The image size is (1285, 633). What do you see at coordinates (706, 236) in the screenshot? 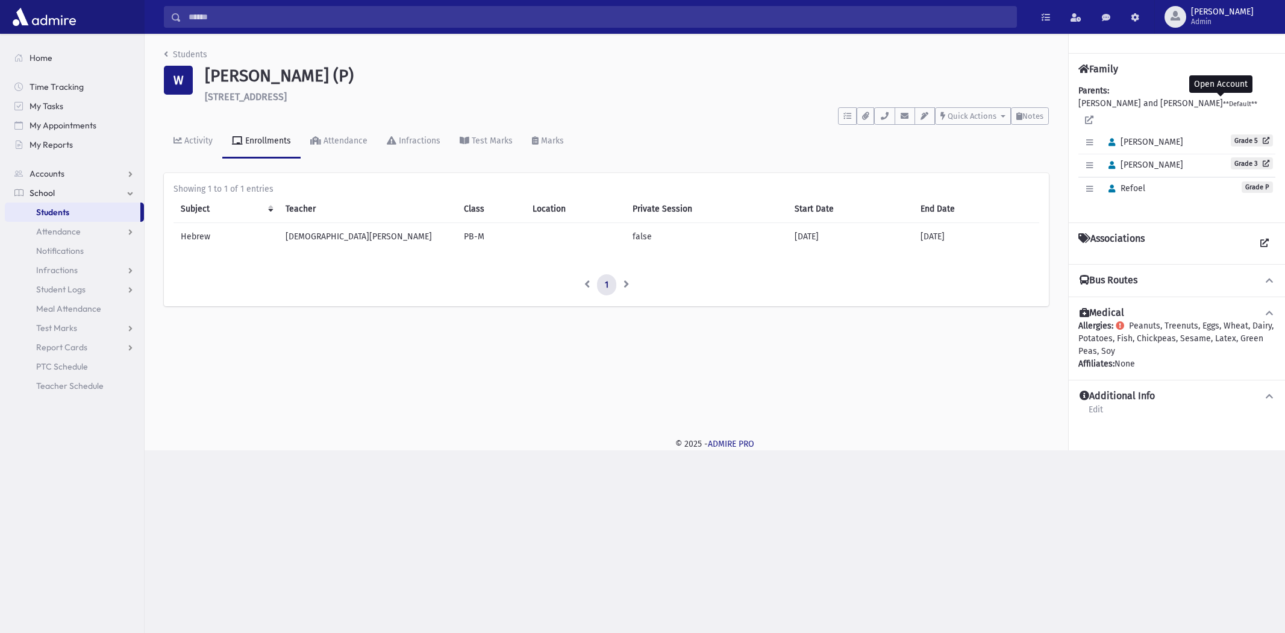
I see `td: false` at bounding box center [706, 236].